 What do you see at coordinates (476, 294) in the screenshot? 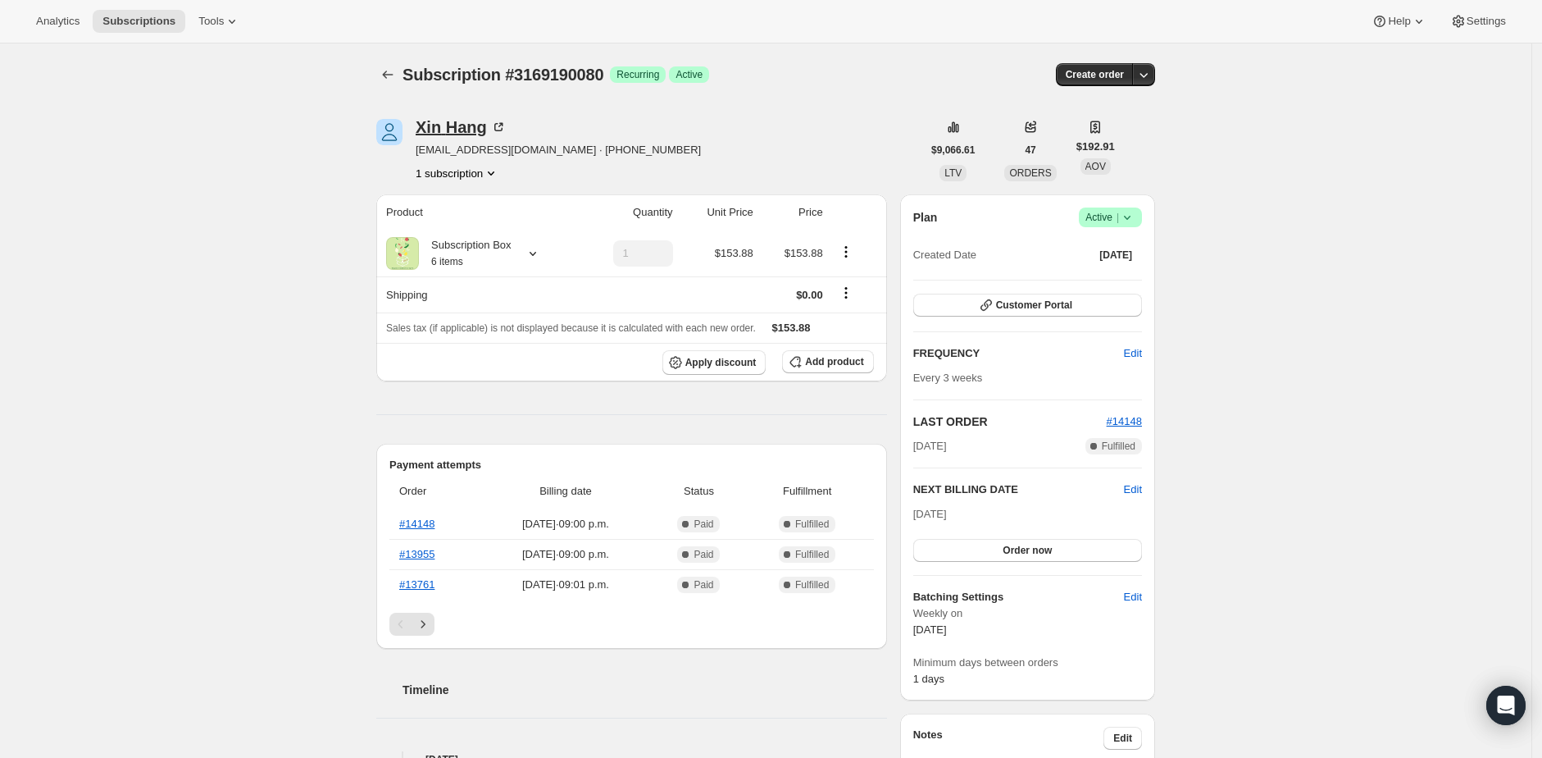
I see `th: Shipping` at bounding box center [476, 294].